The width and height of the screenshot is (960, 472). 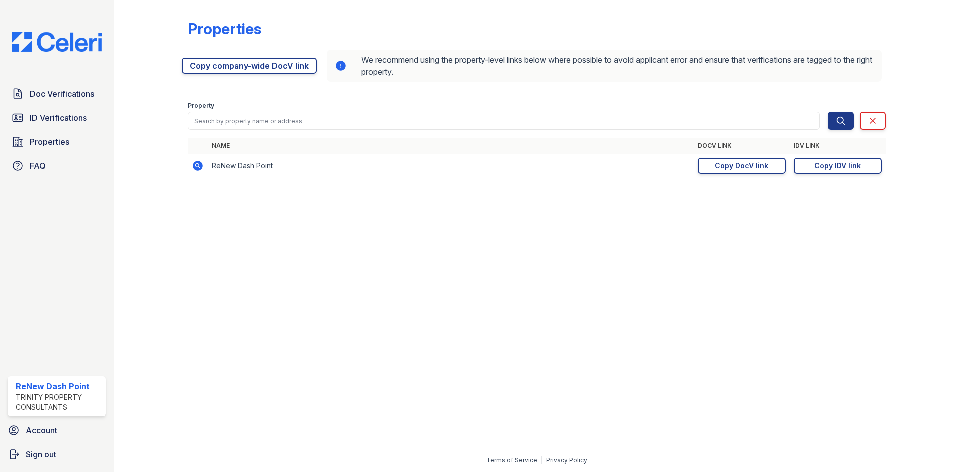 What do you see at coordinates (57, 430) in the screenshot?
I see `a: Account` at bounding box center [57, 430].